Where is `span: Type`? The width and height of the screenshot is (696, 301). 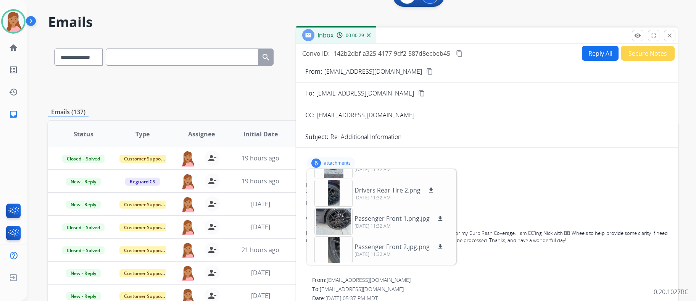
span: Type is located at coordinates (142, 134).